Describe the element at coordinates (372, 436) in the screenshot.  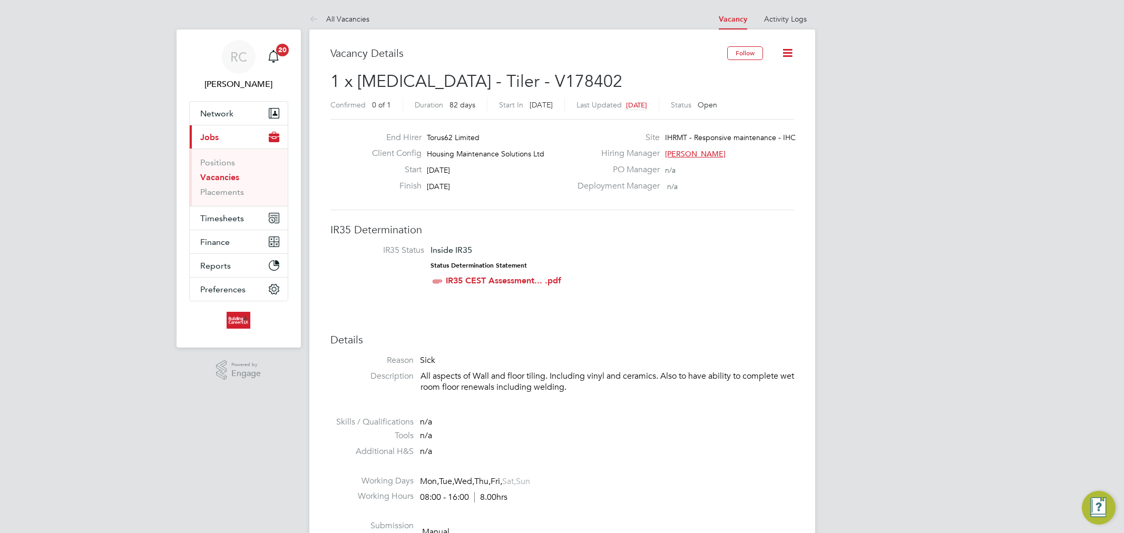
I see `label: Tools` at that location.